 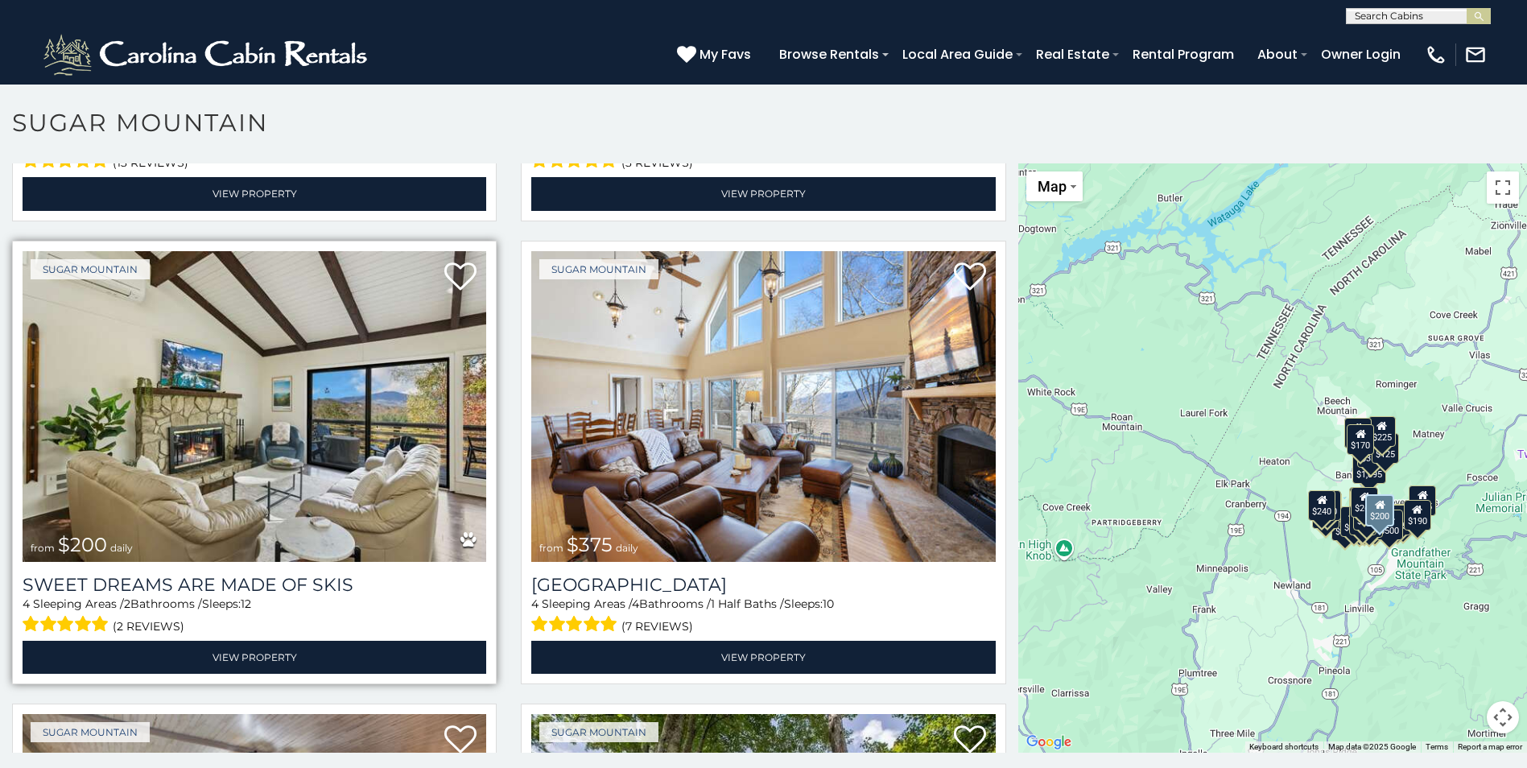 I want to click on img: White-1-2.png, so click(x=207, y=55).